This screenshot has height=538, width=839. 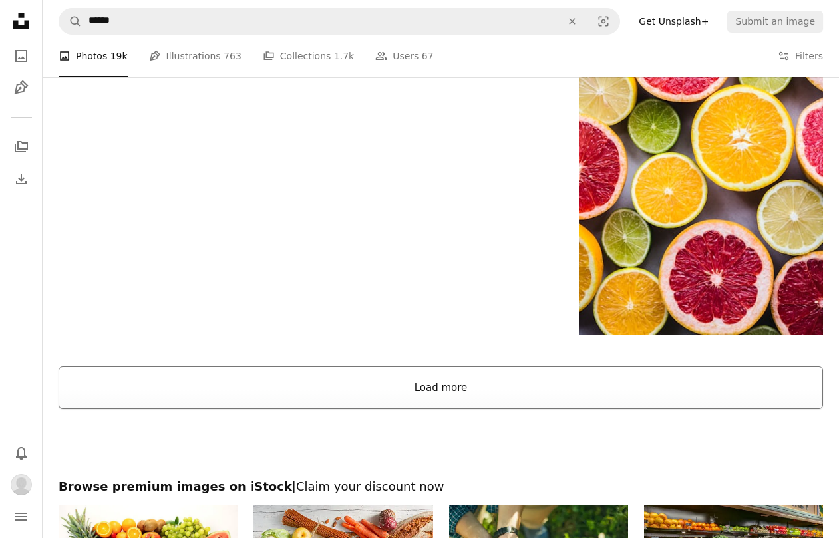 What do you see at coordinates (21, 56) in the screenshot?
I see `a: Photos` at bounding box center [21, 56].